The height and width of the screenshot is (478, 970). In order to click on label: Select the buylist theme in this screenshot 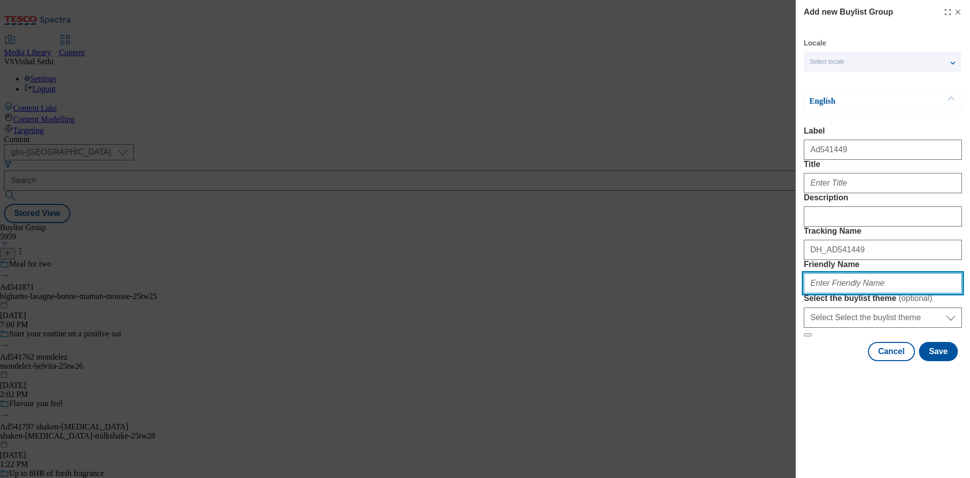, I will do `click(883, 298)`.